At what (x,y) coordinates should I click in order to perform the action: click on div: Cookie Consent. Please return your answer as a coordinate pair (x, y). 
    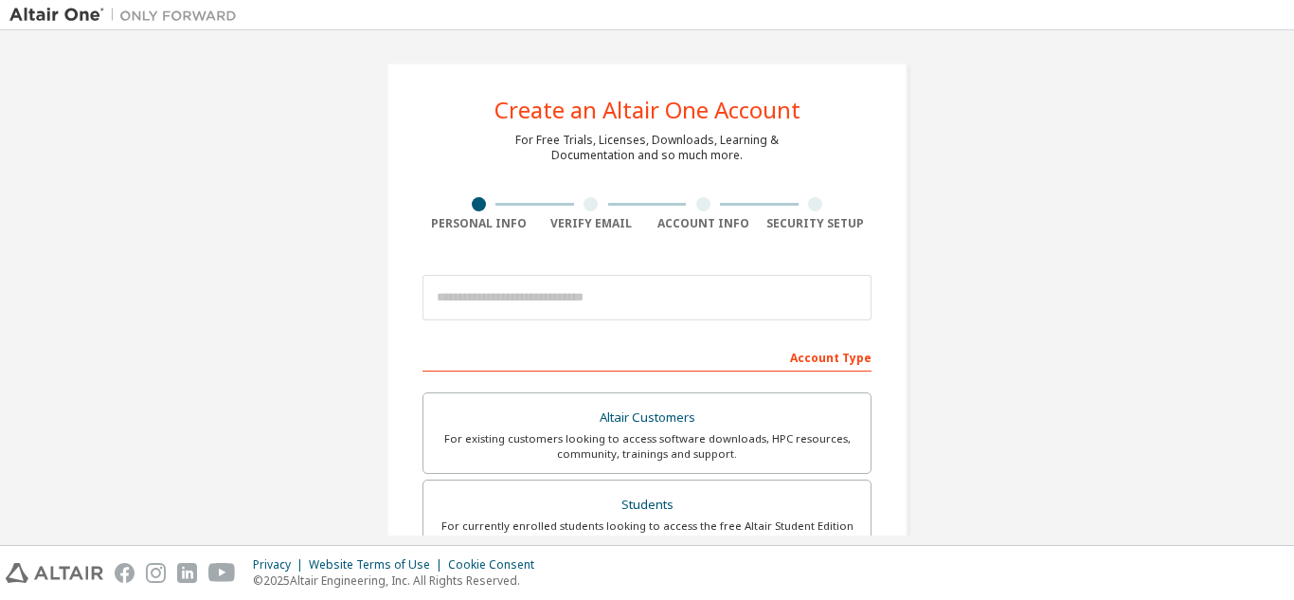
    Looking at the image, I should click on (496, 565).